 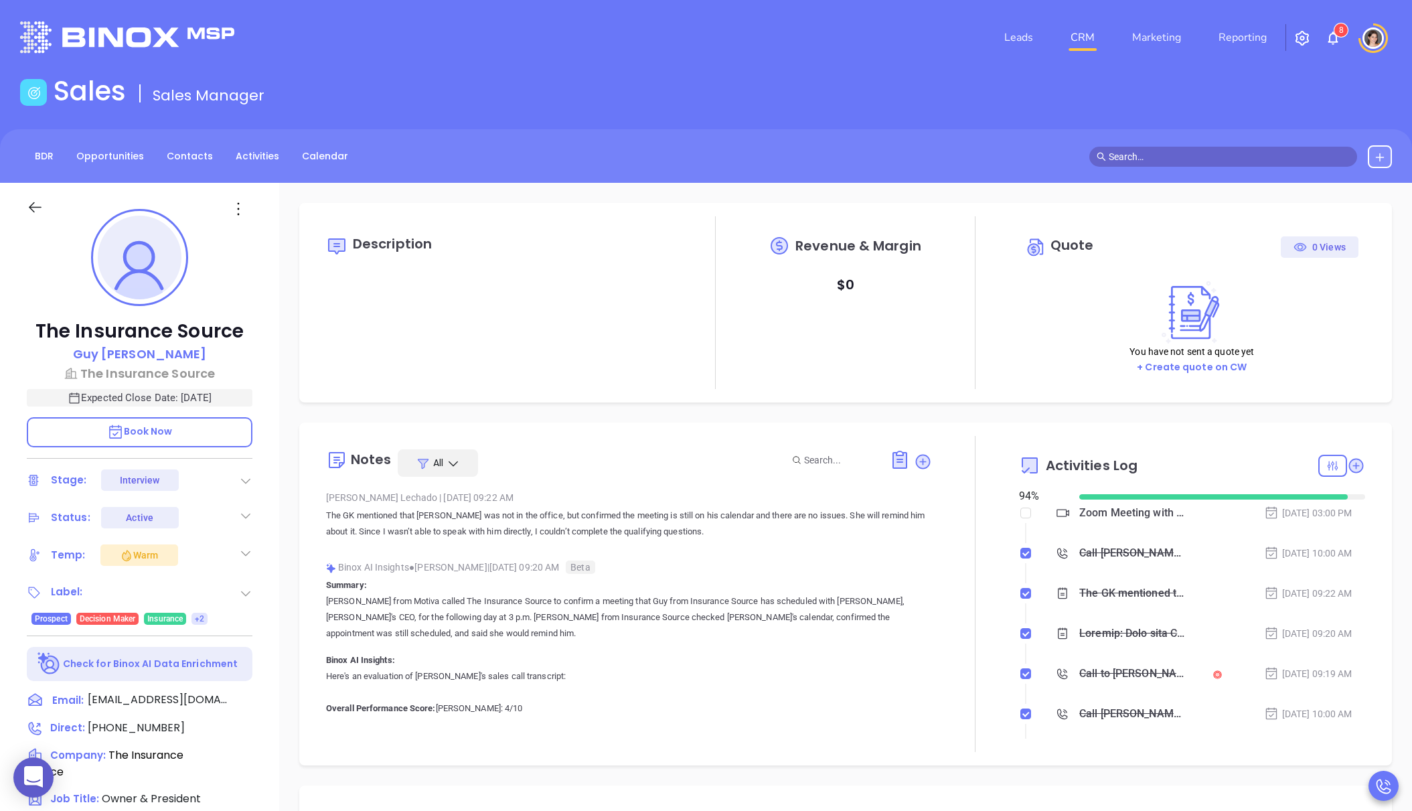 What do you see at coordinates (127, 37) in the screenshot?
I see `img: logo` at bounding box center [127, 37].